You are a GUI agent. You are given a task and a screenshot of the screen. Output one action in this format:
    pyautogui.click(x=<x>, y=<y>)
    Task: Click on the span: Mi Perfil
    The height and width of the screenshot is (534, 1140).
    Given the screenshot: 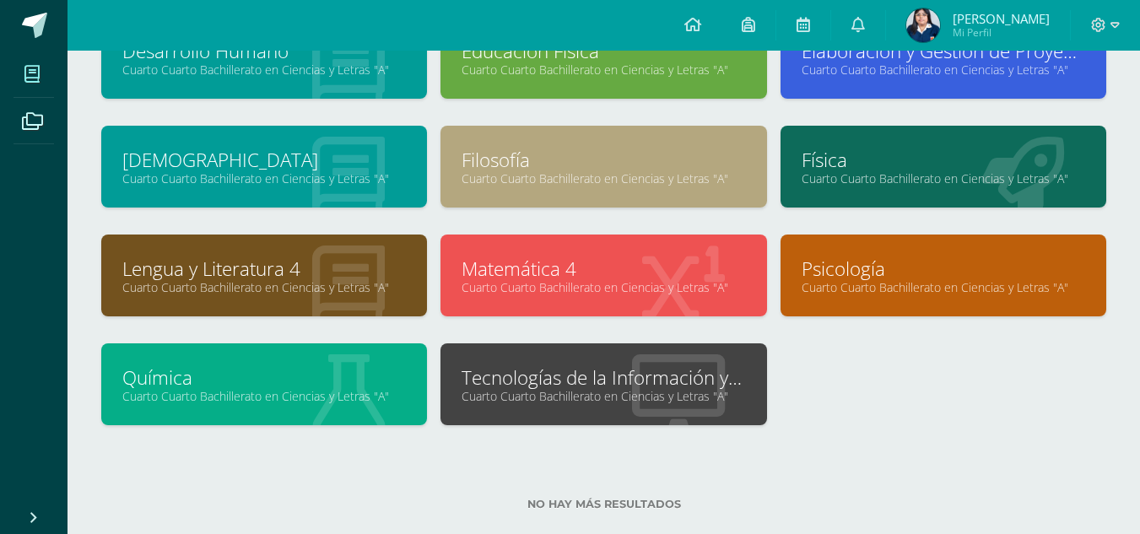 What is the action you would take?
    pyautogui.click(x=1000, y=32)
    